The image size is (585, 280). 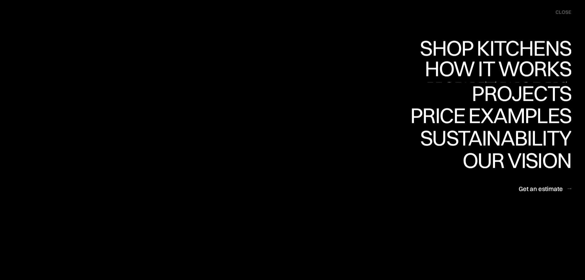 What do you see at coordinates (514, 160) in the screenshot?
I see `a: Our visionOur vision` at bounding box center [514, 160].